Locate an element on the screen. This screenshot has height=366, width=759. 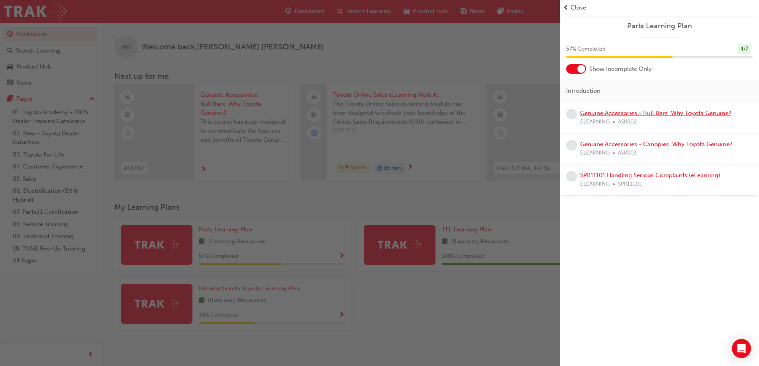
a: Genuine Accessories - Bull Bars. Why Toyota Genuine? is located at coordinates (655, 113).